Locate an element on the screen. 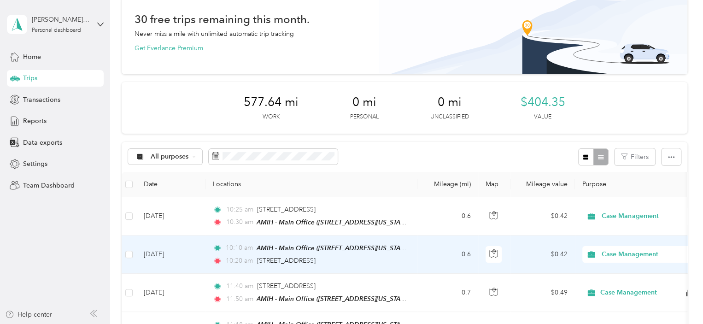 The image size is (703, 324). span: Team Dashboard is located at coordinates (49, 185).